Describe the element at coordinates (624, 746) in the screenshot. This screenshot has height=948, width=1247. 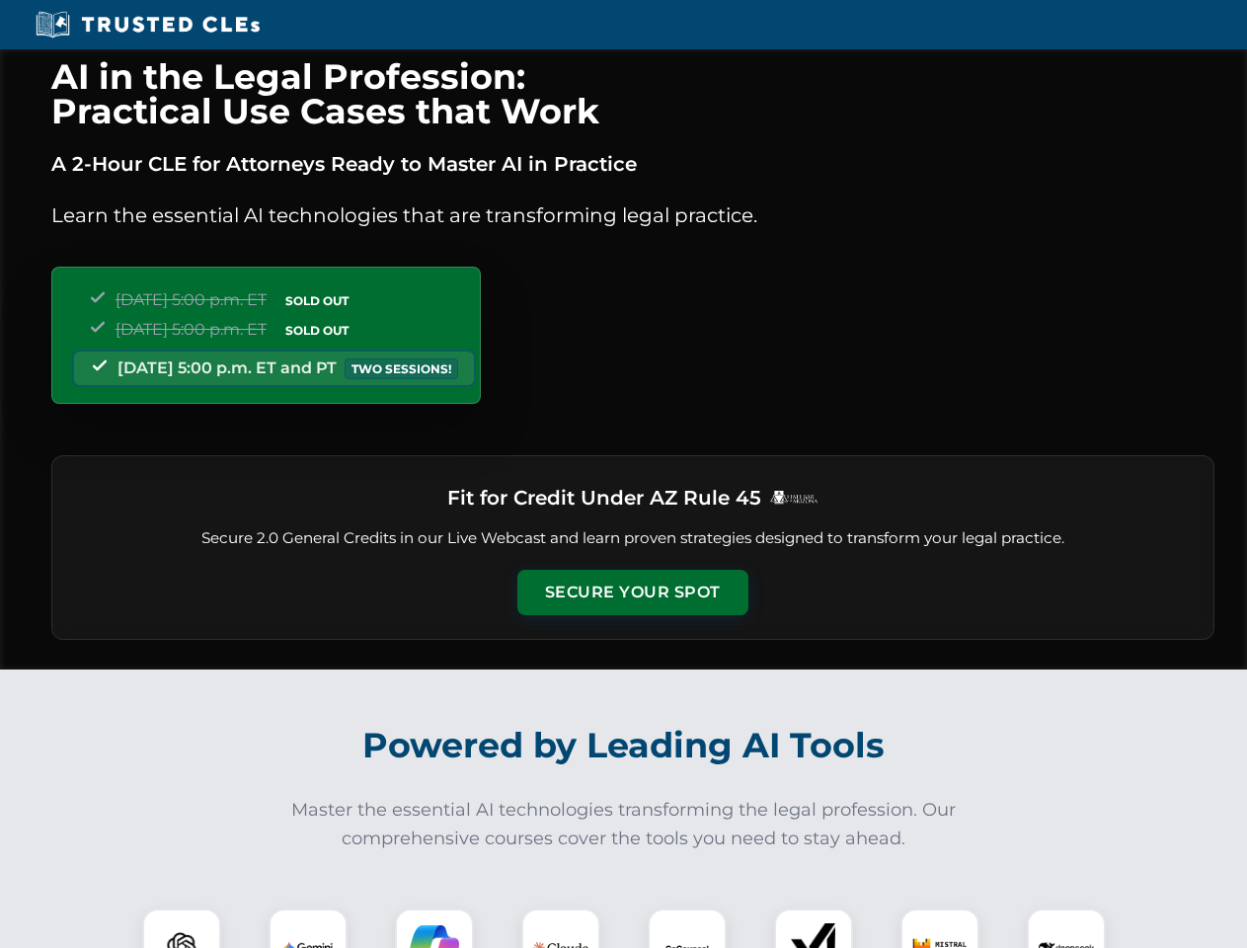
I see `h2: Powered by Leading AI Tools` at that location.